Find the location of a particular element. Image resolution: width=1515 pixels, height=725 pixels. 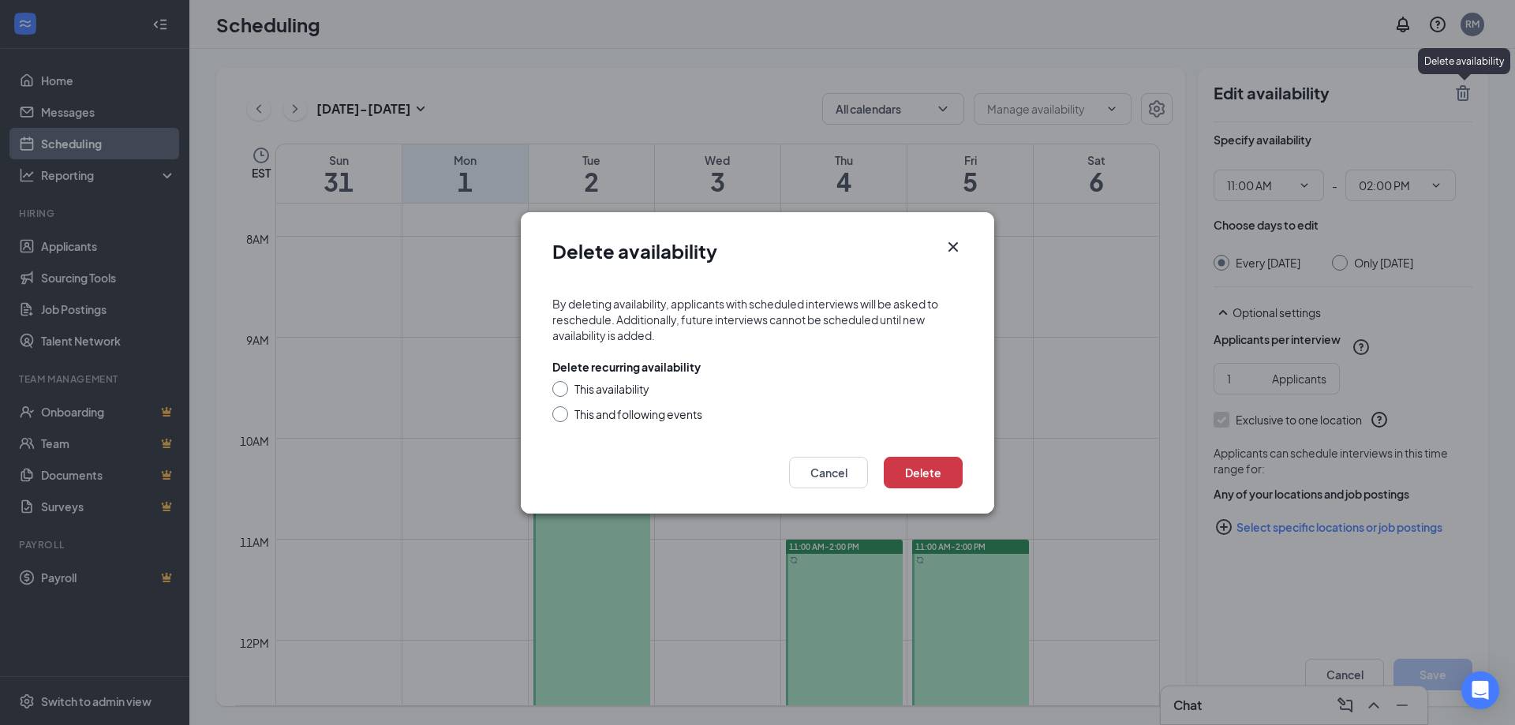

button: Delete is located at coordinates (923, 473).